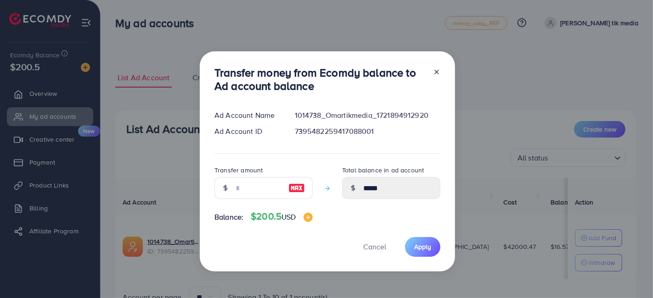 Image resolution: width=653 pixels, height=298 pixels. I want to click on span: Cancel, so click(375, 247).